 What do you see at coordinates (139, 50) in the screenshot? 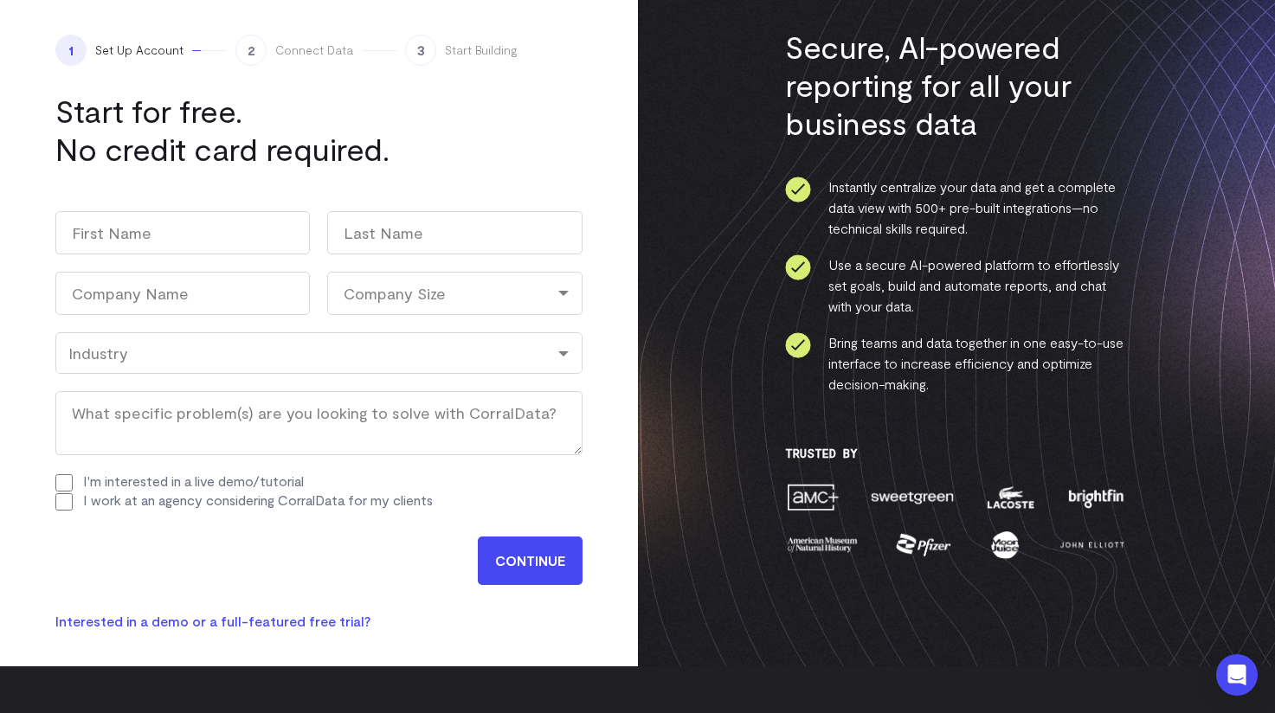
I see `span: Set Up Account` at bounding box center [139, 50].